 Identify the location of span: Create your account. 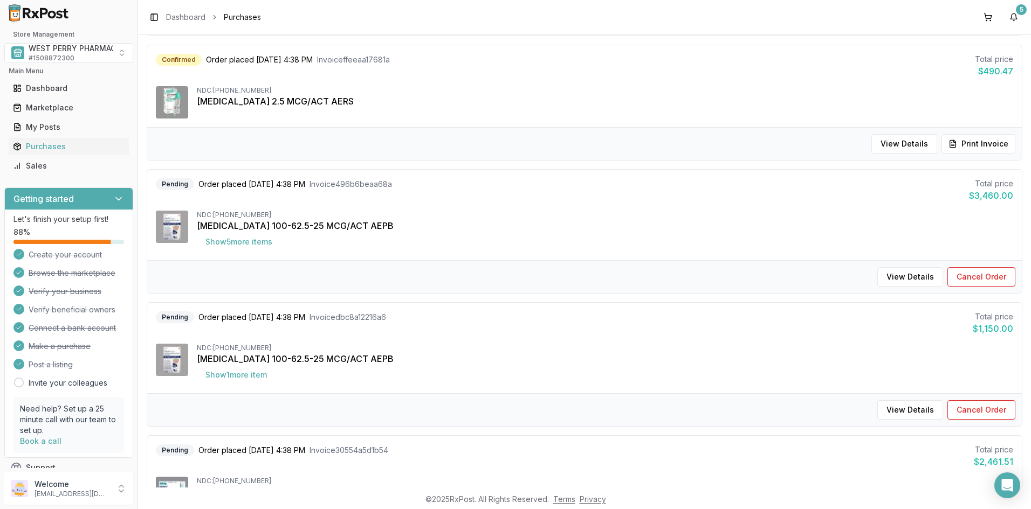
(65, 255).